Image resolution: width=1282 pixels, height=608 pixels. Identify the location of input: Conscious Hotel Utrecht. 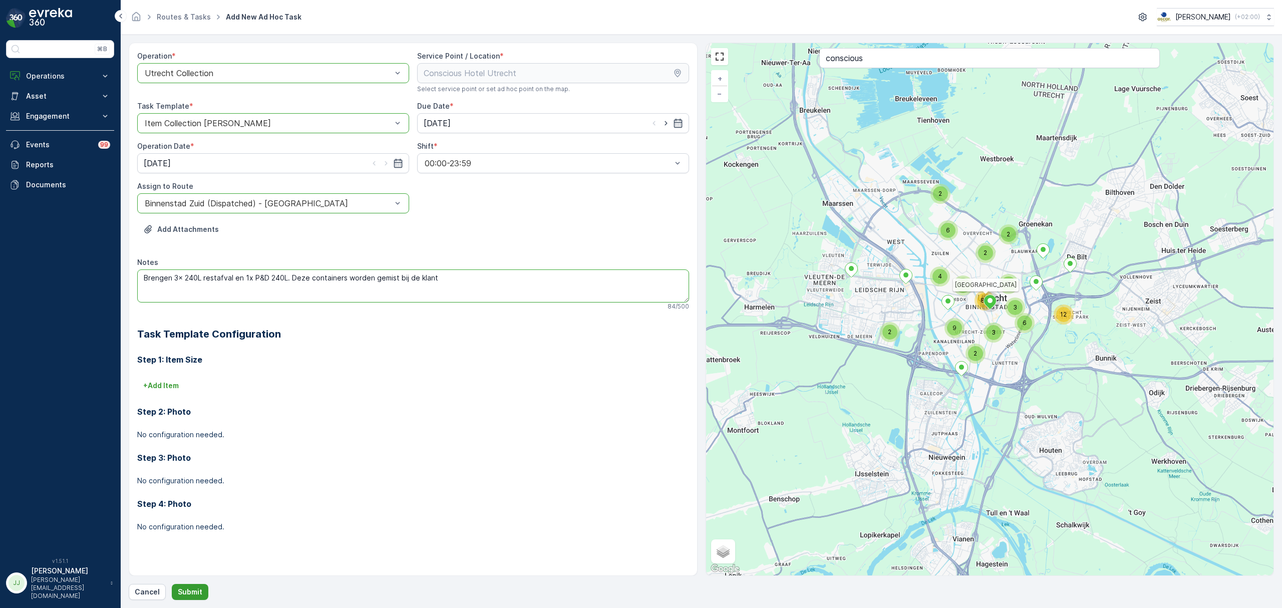
(553, 73).